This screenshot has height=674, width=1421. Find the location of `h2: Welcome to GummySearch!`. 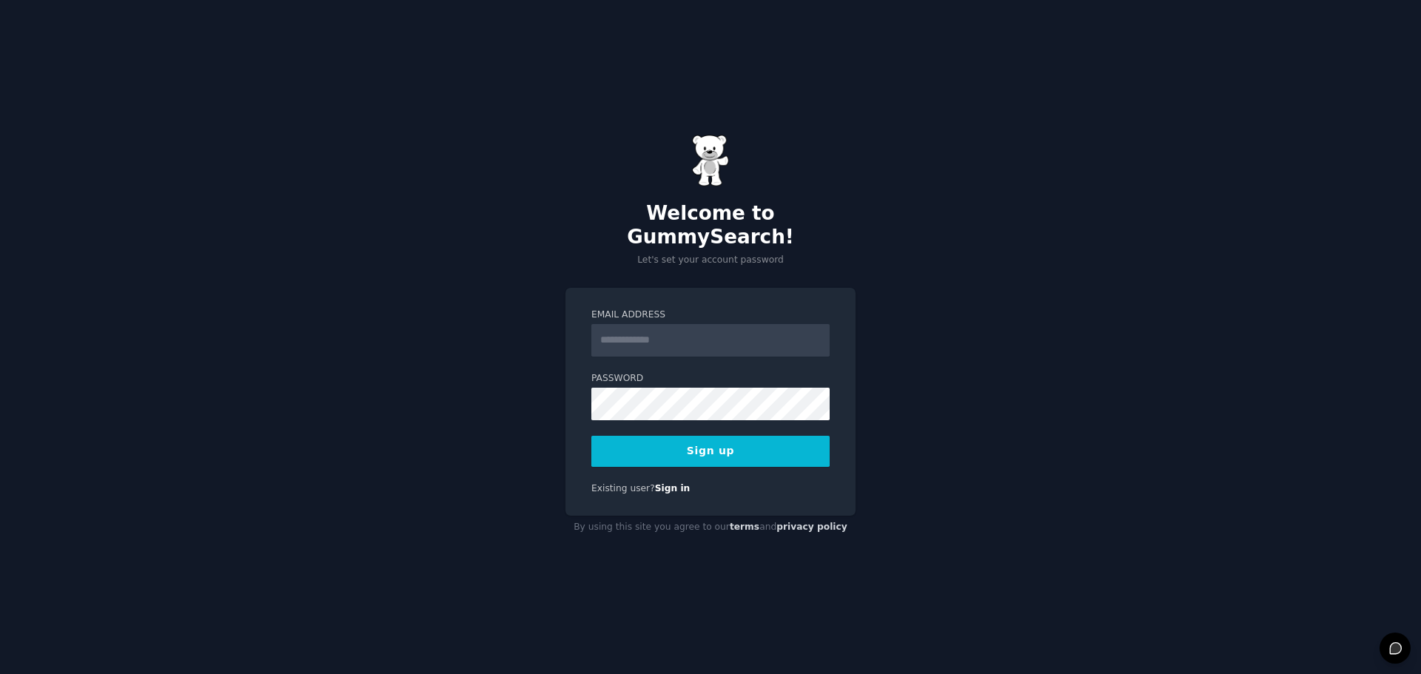

h2: Welcome to GummySearch! is located at coordinates (711, 225).